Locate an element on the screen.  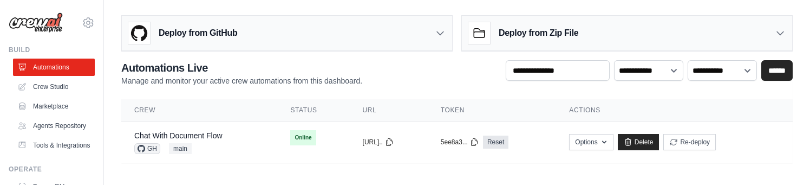
h3: Deploy from Zip File is located at coordinates (538, 33).